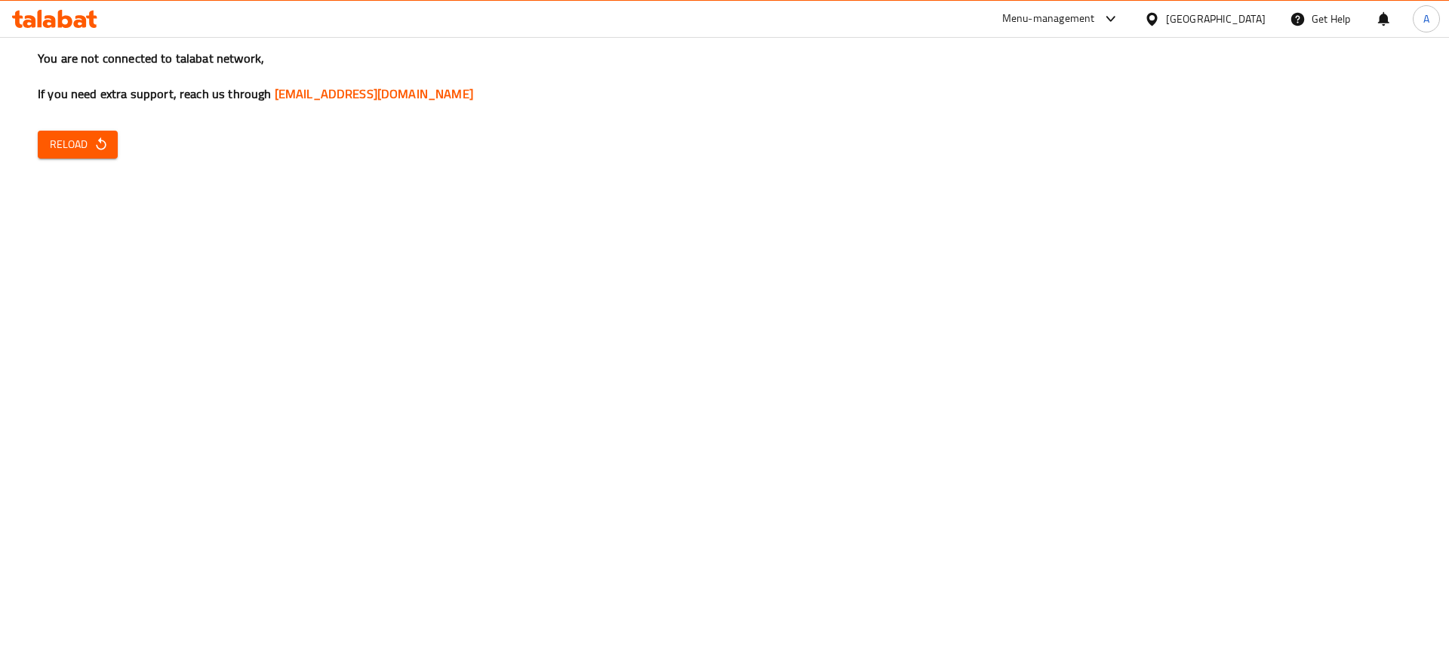 The height and width of the screenshot is (663, 1449). Describe the element at coordinates (78, 144) in the screenshot. I see `button: Reload` at that location.